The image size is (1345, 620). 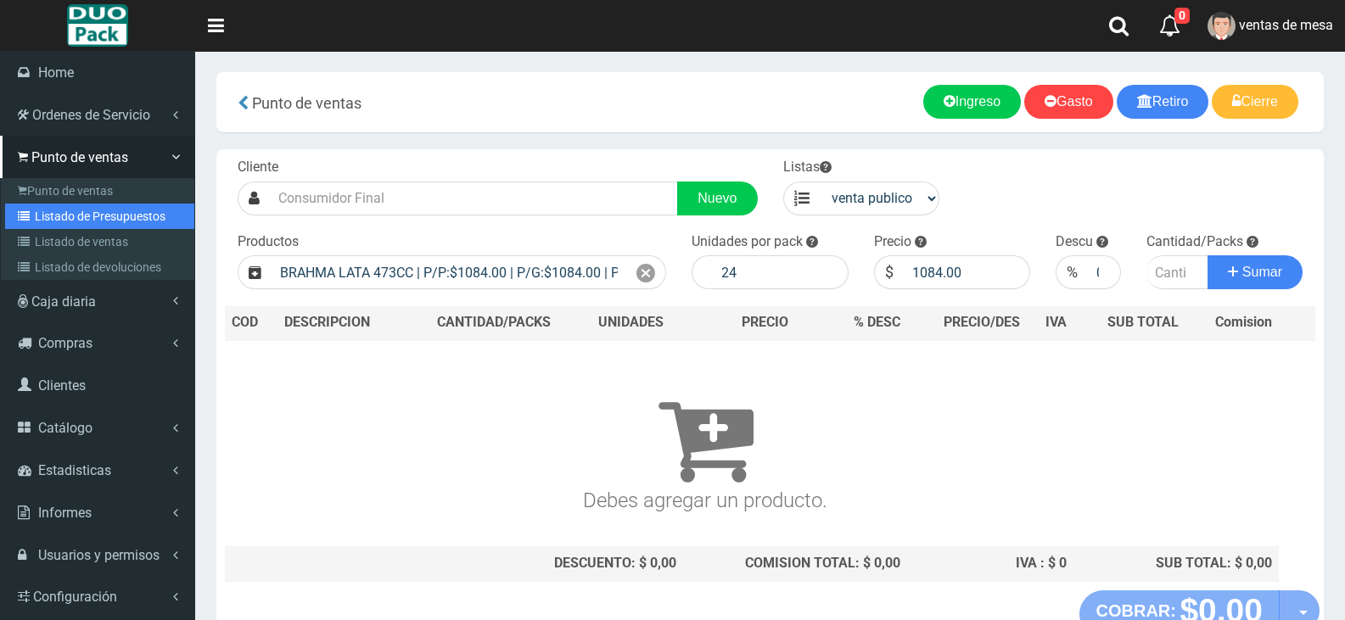 What do you see at coordinates (1176, 563) in the screenshot?
I see `div: SUB TOTAL: $ 0,00` at bounding box center [1176, 563].